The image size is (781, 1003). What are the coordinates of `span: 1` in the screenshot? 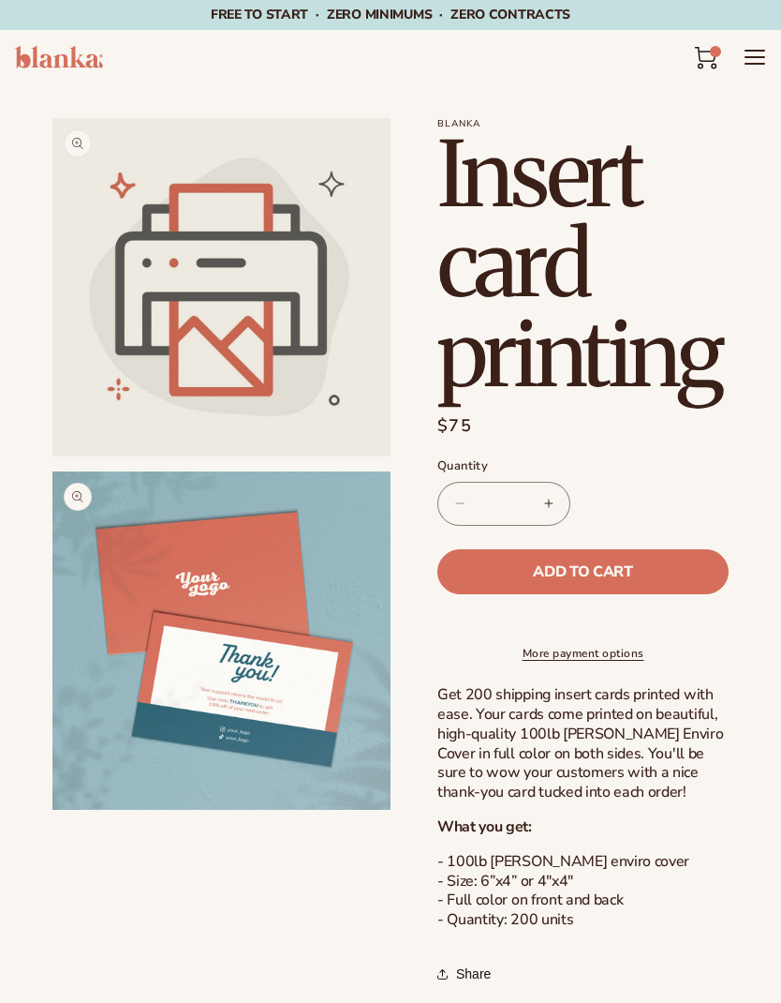 It's located at (716, 52).